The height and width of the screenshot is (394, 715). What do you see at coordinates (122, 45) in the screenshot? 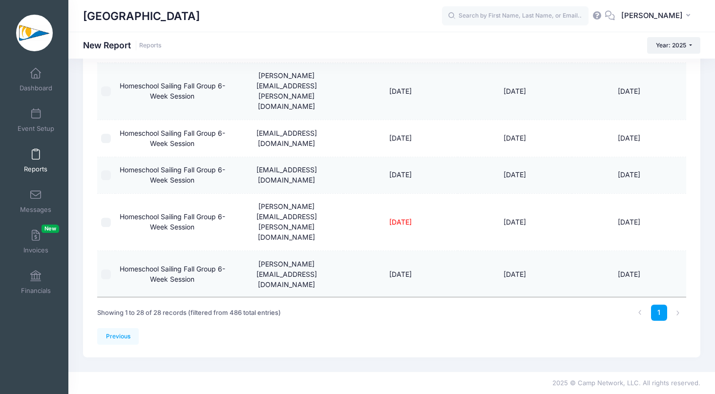
I see `h1: New Report` at bounding box center [122, 45].